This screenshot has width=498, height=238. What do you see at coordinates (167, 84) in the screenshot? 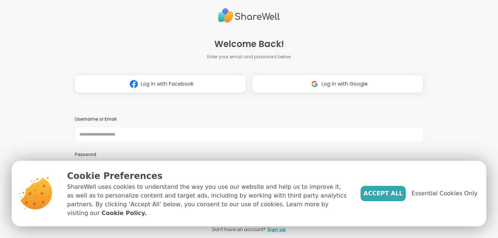
I see `span: Log in with Facebook` at bounding box center [167, 84].